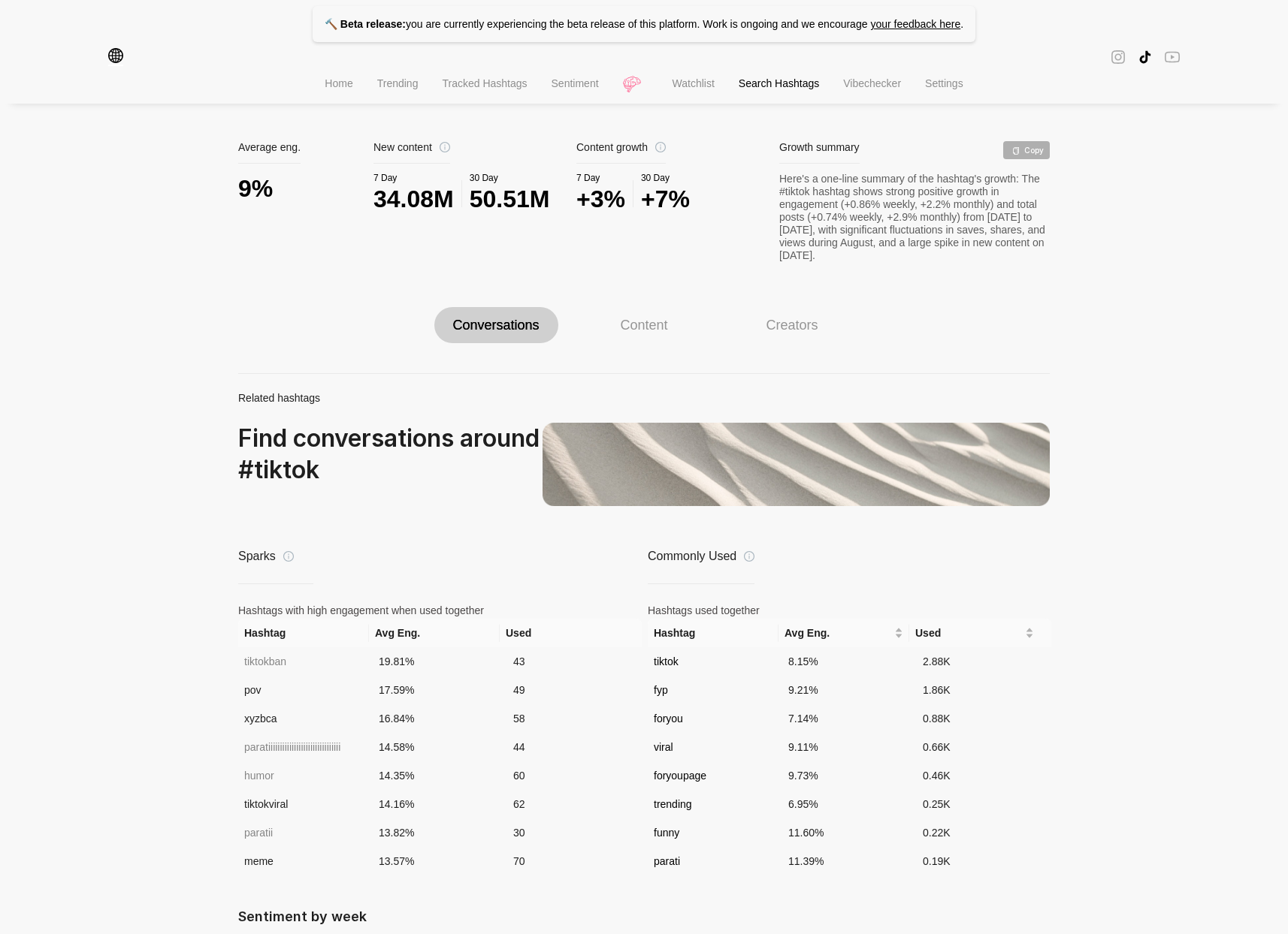  What do you see at coordinates (660, 690) in the screenshot?
I see `span: fyp` at bounding box center [660, 690].